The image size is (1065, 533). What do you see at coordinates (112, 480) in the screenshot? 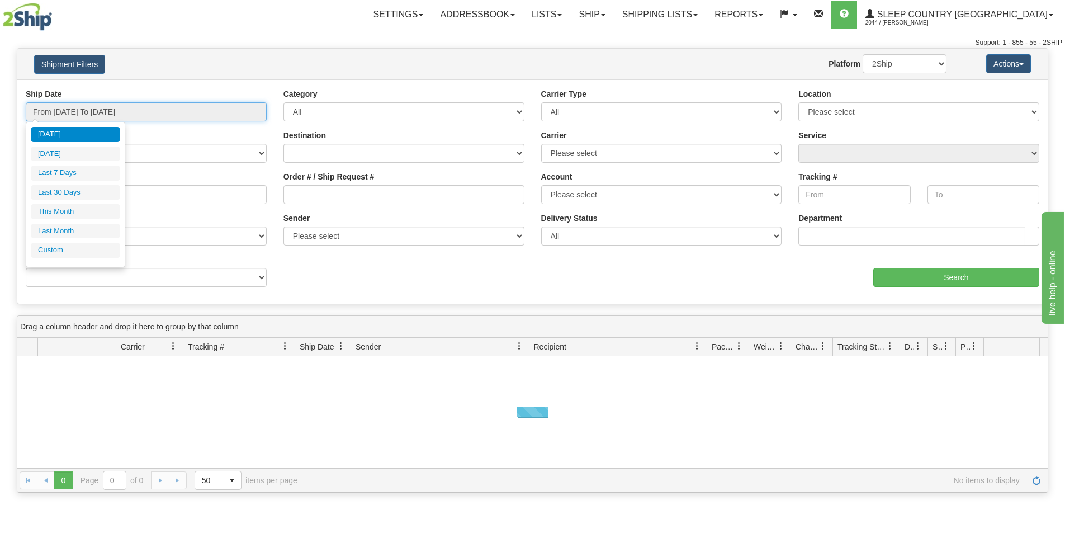
I see `span: Page of 0` at bounding box center [112, 480].